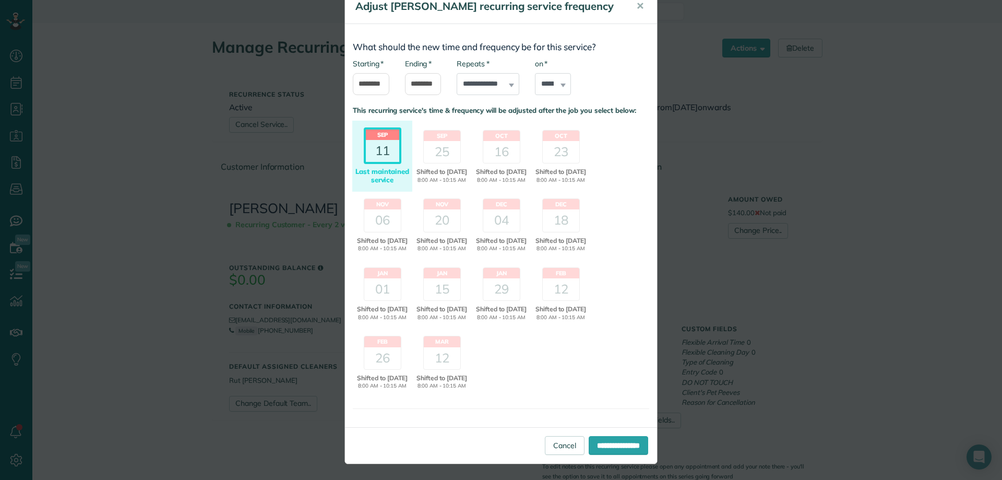  What do you see at coordinates (418, 64) in the screenshot?
I see `label: Ending` at bounding box center [418, 64].